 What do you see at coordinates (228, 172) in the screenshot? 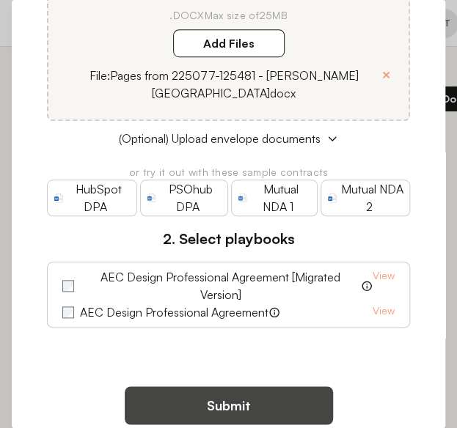
I see `p: or try it out with these sample contracts` at bounding box center [228, 172].